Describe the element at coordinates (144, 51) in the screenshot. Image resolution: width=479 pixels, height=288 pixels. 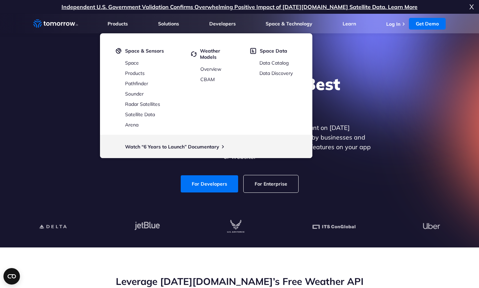
I see `span: Space & Sensors` at that location.